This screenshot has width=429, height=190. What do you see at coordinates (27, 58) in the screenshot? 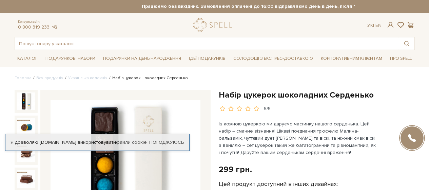
I see `span: Каталог` at bounding box center [27, 58].